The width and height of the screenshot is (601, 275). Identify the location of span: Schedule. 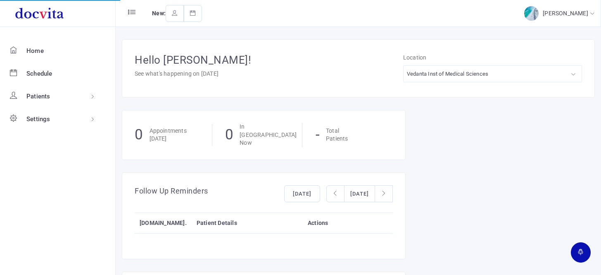
(39, 74).